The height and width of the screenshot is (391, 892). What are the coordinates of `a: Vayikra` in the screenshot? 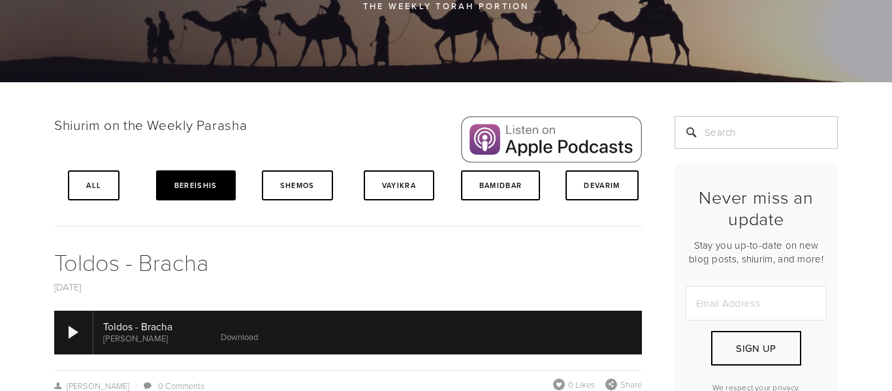 It's located at (399, 186).